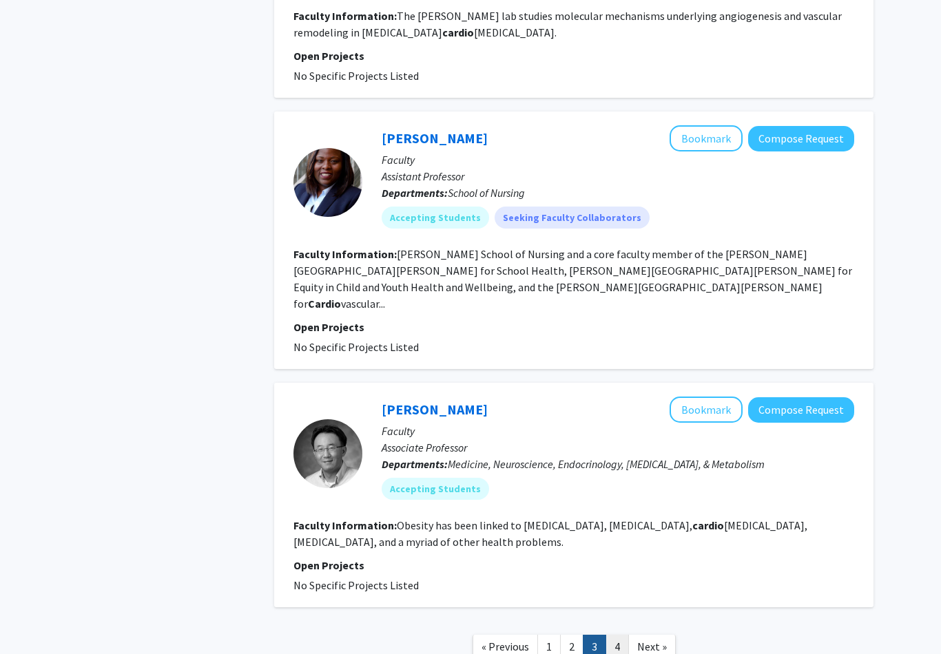 The width and height of the screenshot is (941, 654). I want to click on span: « Previous, so click(505, 647).